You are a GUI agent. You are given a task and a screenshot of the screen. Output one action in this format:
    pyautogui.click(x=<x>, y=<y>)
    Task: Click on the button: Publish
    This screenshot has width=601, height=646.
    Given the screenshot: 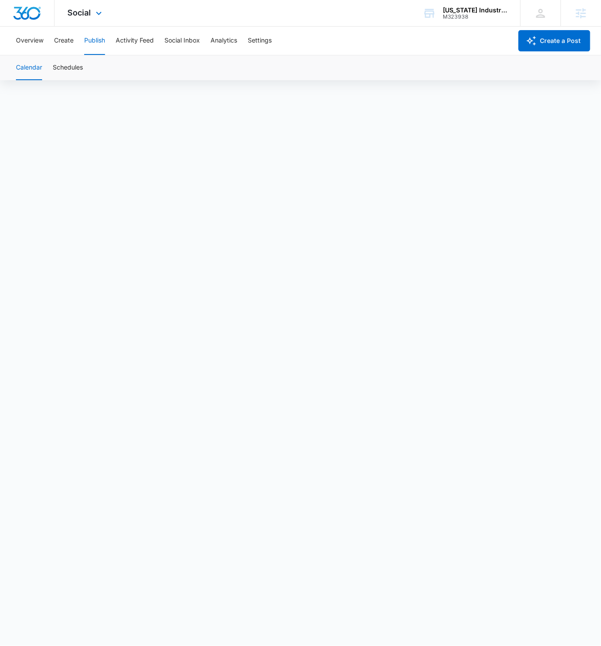 What is the action you would take?
    pyautogui.click(x=94, y=41)
    